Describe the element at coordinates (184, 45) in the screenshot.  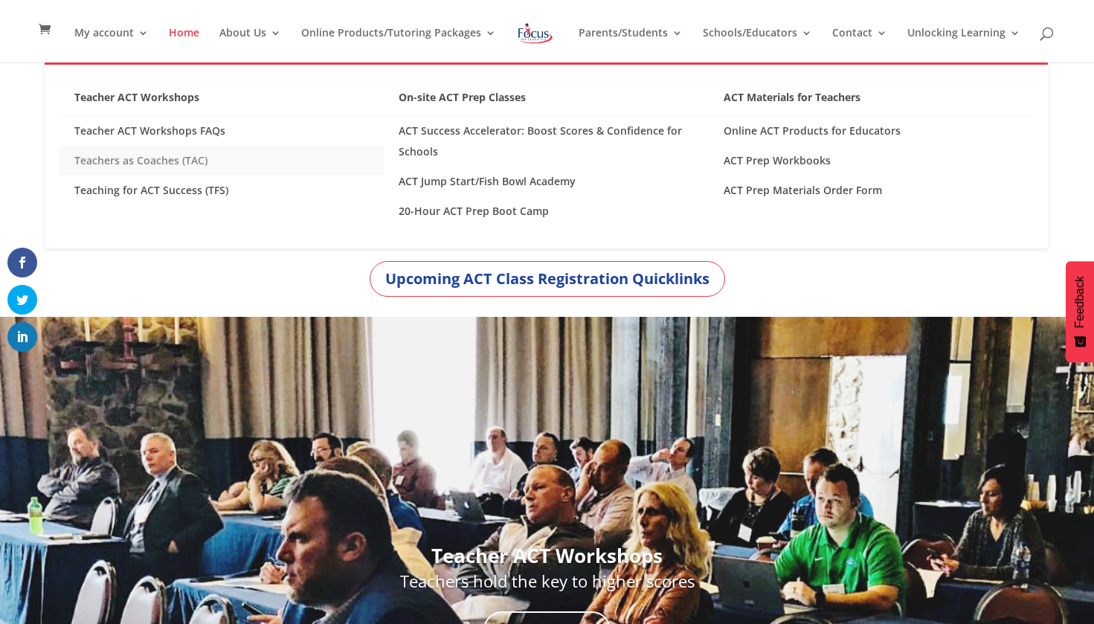
I see `a: Home` at that location.